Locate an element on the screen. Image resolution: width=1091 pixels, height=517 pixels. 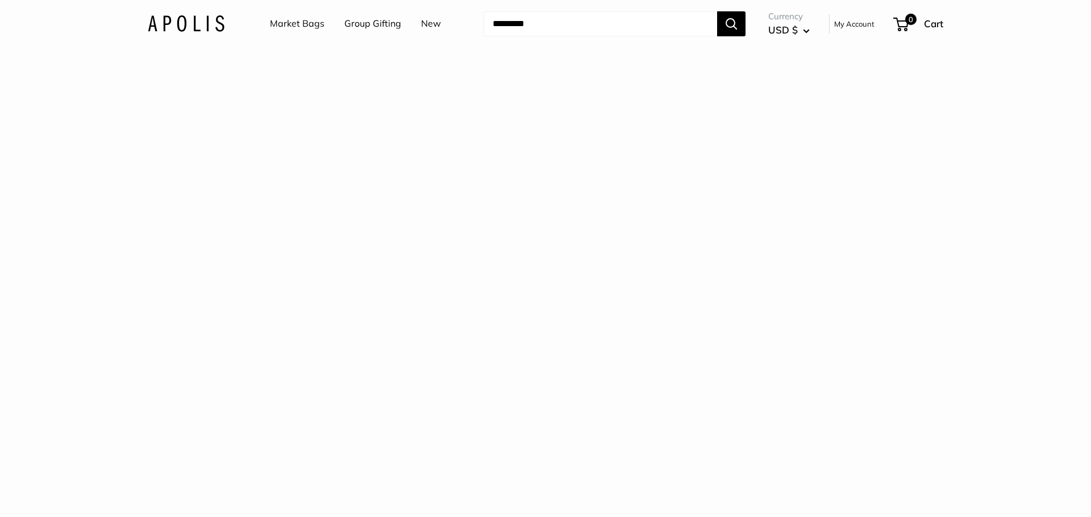
span: 0 is located at coordinates (910, 19).